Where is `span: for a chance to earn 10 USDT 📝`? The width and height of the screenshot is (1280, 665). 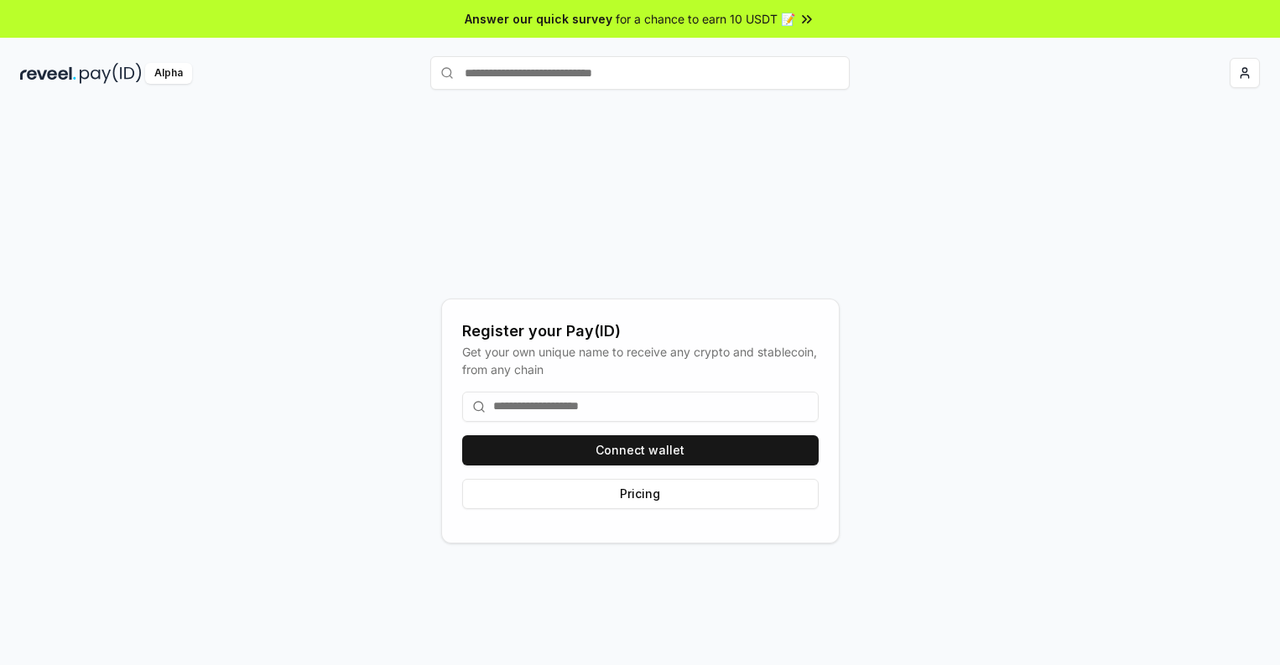
span: for a chance to earn 10 USDT 📝 is located at coordinates (705, 18).